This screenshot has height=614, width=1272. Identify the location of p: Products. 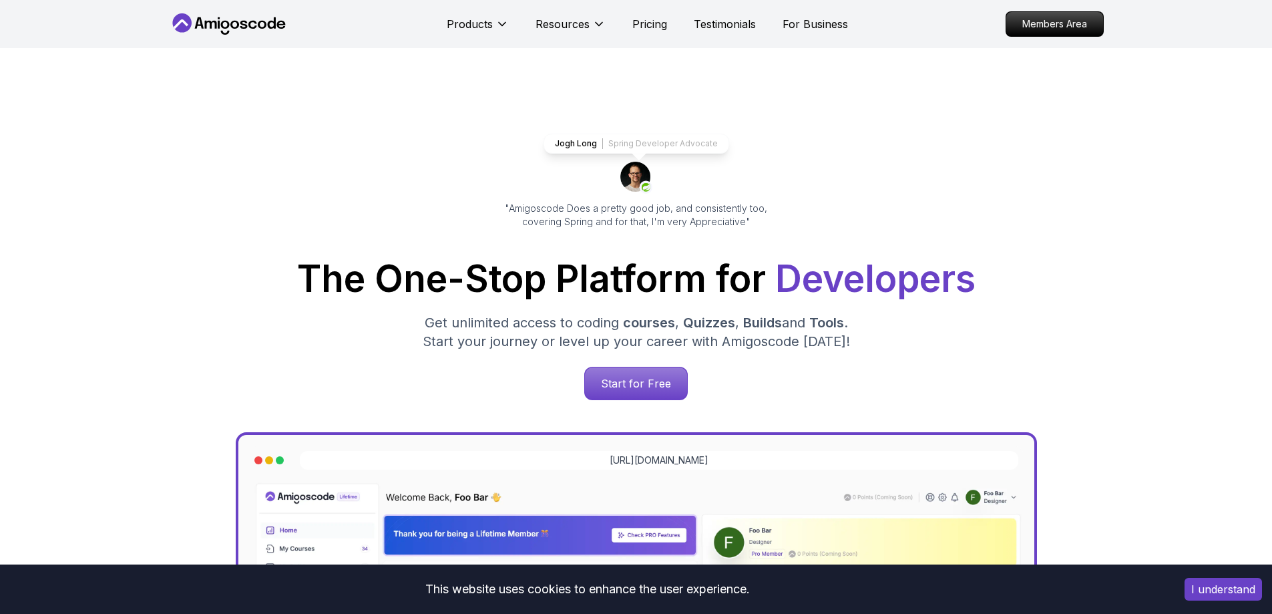
(470, 24).